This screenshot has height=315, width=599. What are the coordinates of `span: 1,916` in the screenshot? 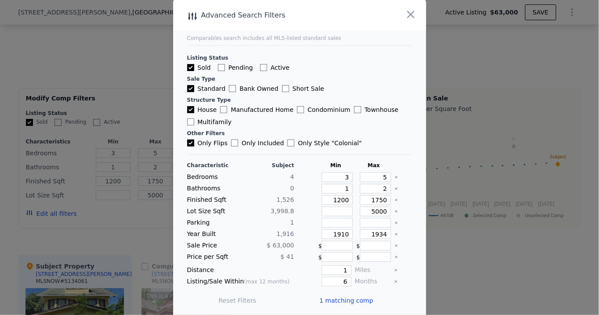 It's located at (285, 234).